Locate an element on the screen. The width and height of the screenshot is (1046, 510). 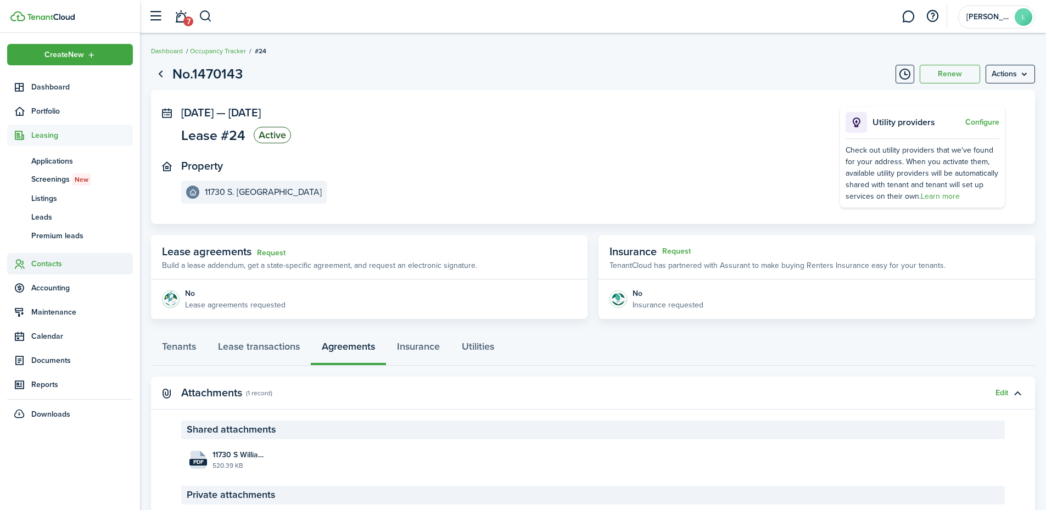
panel-main-section-header: Shared attachments is located at coordinates (593, 430).